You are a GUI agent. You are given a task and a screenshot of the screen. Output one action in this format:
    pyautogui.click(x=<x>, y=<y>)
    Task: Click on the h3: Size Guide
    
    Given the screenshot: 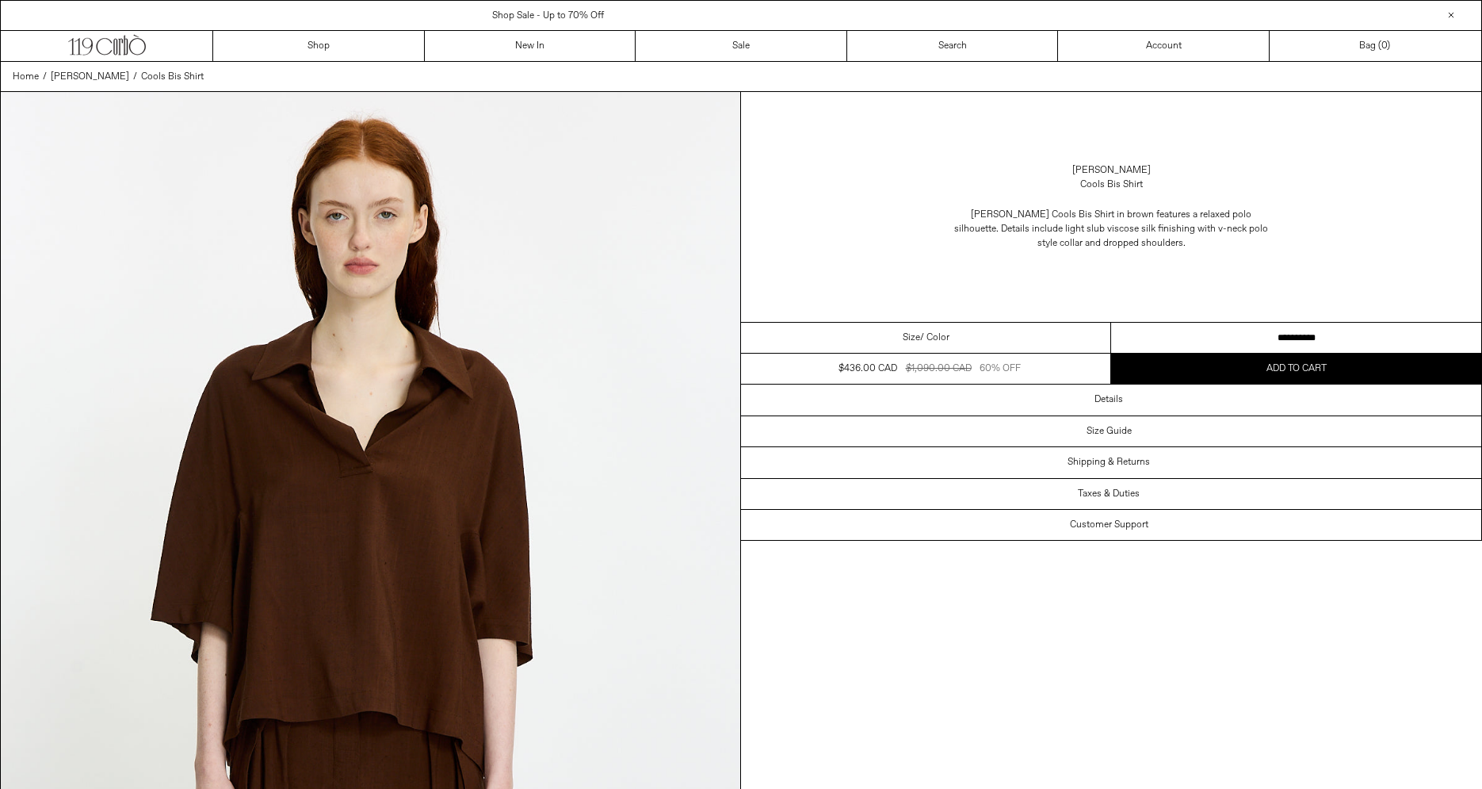 What is the action you would take?
    pyautogui.click(x=1109, y=431)
    